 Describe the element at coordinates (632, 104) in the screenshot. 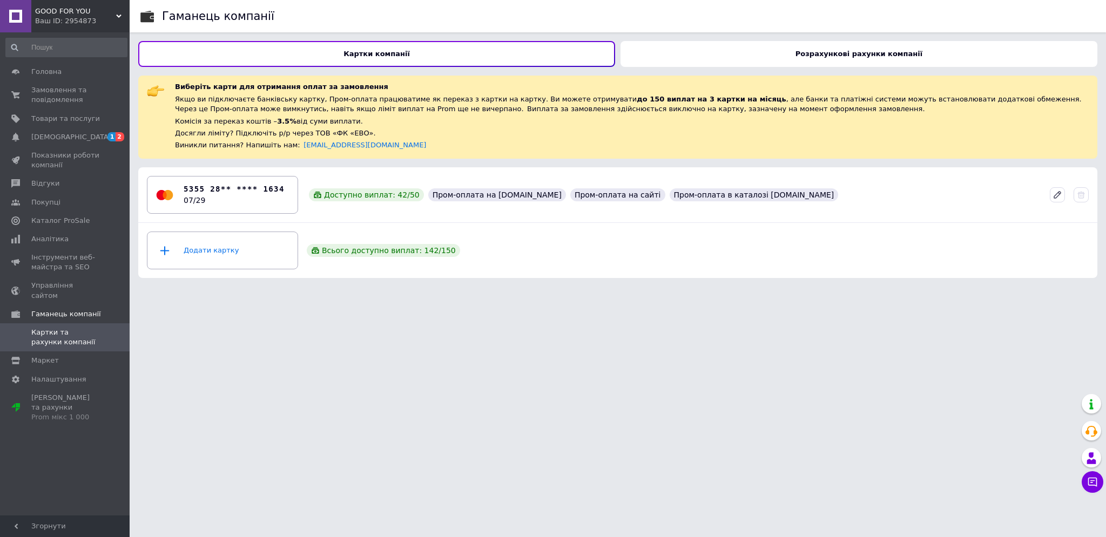

I see `div: Якщо ви підключаєте банківську картку, Пром-оплата працюватиме як переказ з картки на картку. Ви ...` at that location.